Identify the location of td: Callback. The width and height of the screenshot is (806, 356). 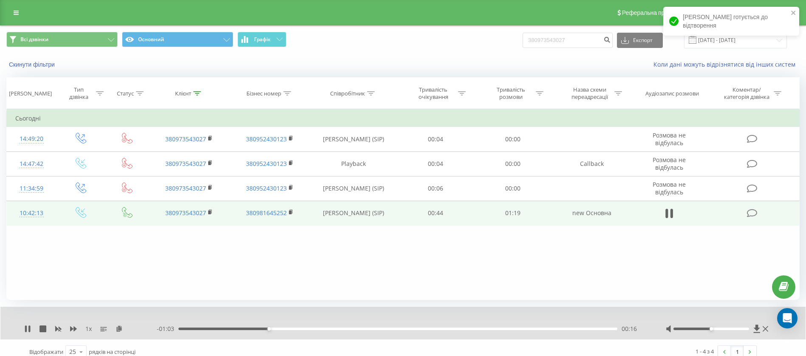
(591, 164).